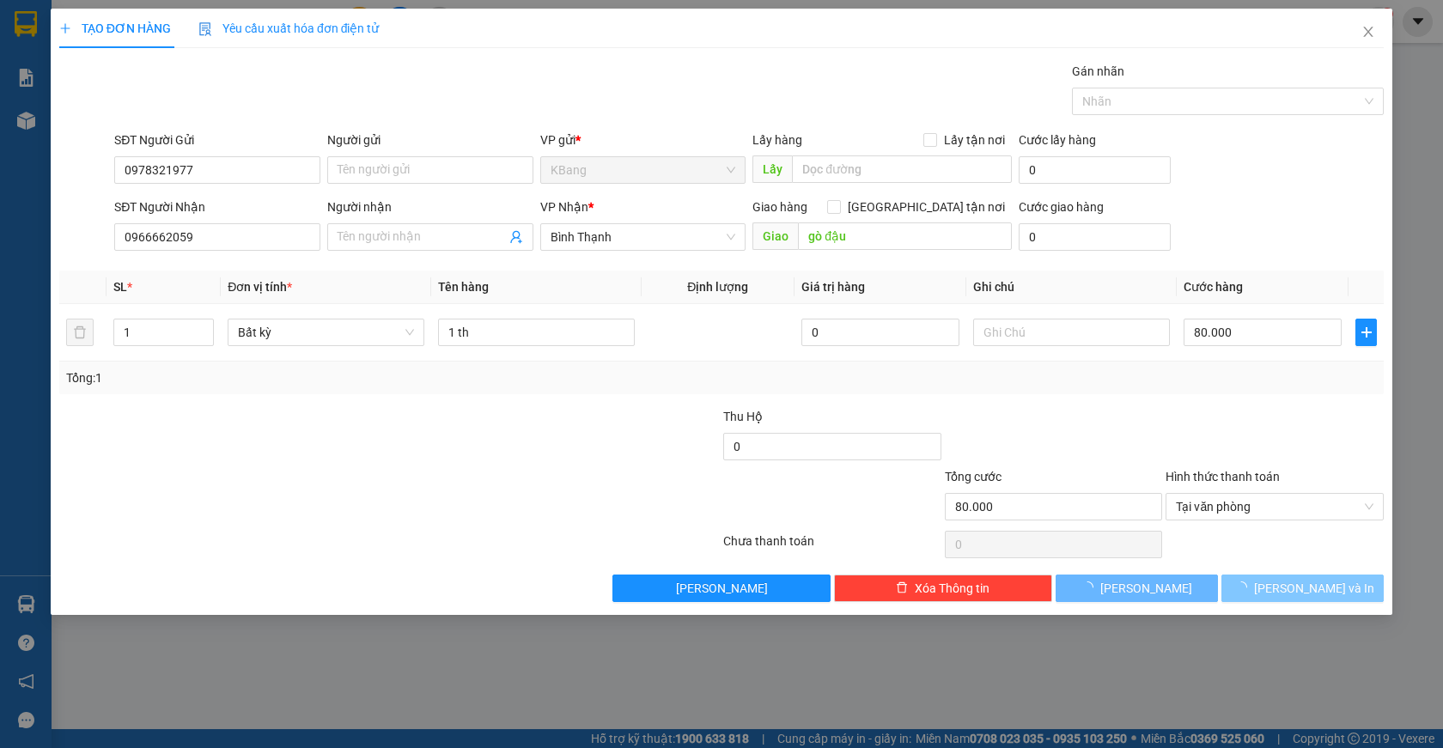 The height and width of the screenshot is (748, 1443). I want to click on div: 0967089179, so click(300, 68).